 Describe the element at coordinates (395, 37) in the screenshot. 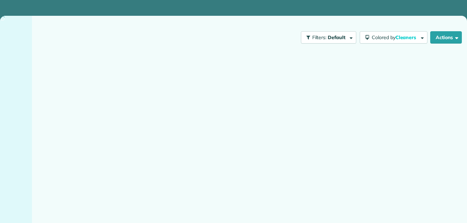

I see `span: Colored by` at that location.